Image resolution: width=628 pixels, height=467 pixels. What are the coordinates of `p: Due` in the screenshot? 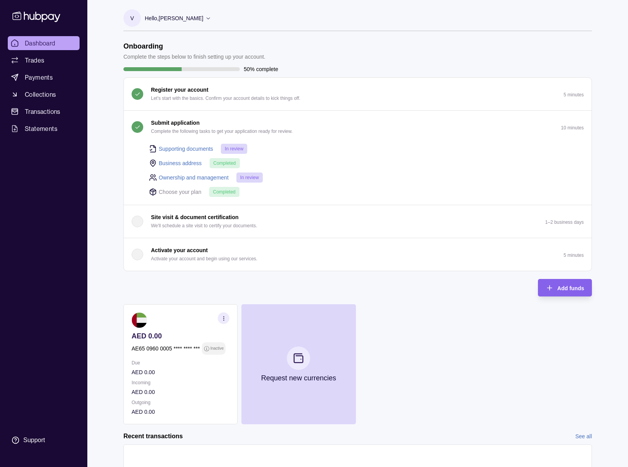 It's located at (181, 363).